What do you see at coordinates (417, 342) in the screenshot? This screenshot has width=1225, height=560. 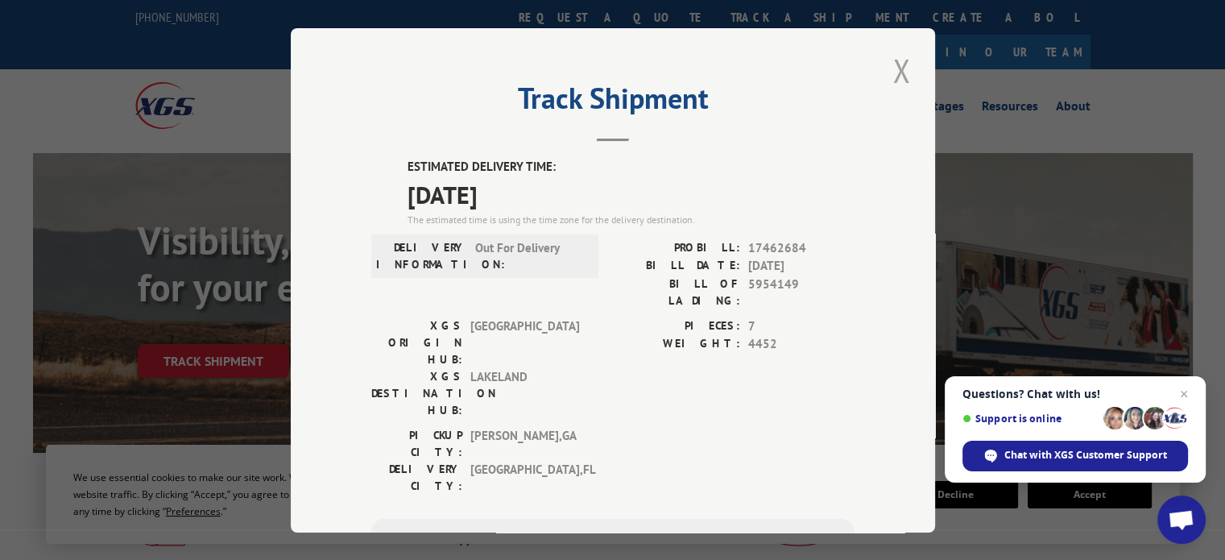 I see `label: XGS ORIGIN HUB:` at bounding box center [417, 342].